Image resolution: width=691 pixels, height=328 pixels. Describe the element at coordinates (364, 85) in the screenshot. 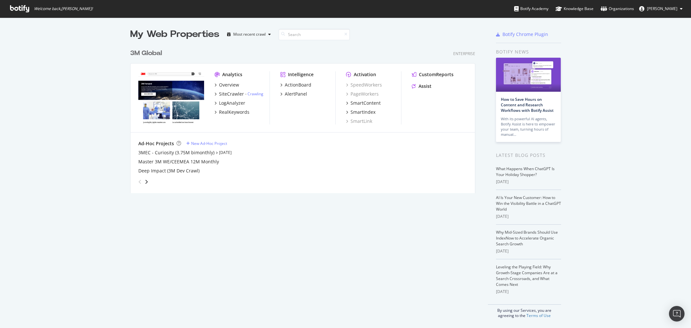

I see `a: SpeedWorkers` at that location.